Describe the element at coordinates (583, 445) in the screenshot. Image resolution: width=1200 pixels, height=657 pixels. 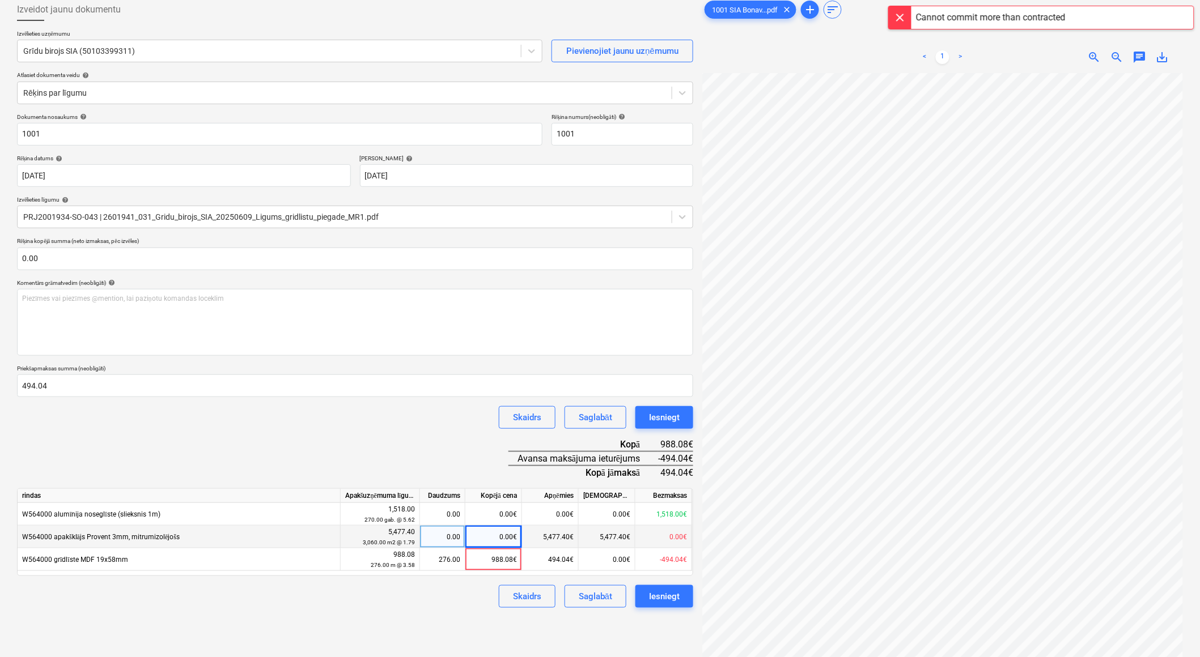
I see `div: Kopā` at that location.